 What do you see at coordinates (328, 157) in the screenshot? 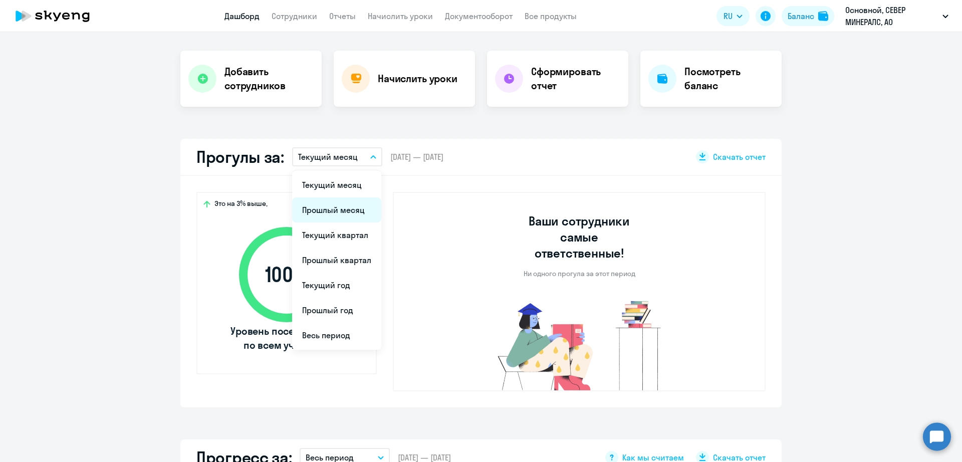
I see `p: Текущий месяц` at bounding box center [328, 157].